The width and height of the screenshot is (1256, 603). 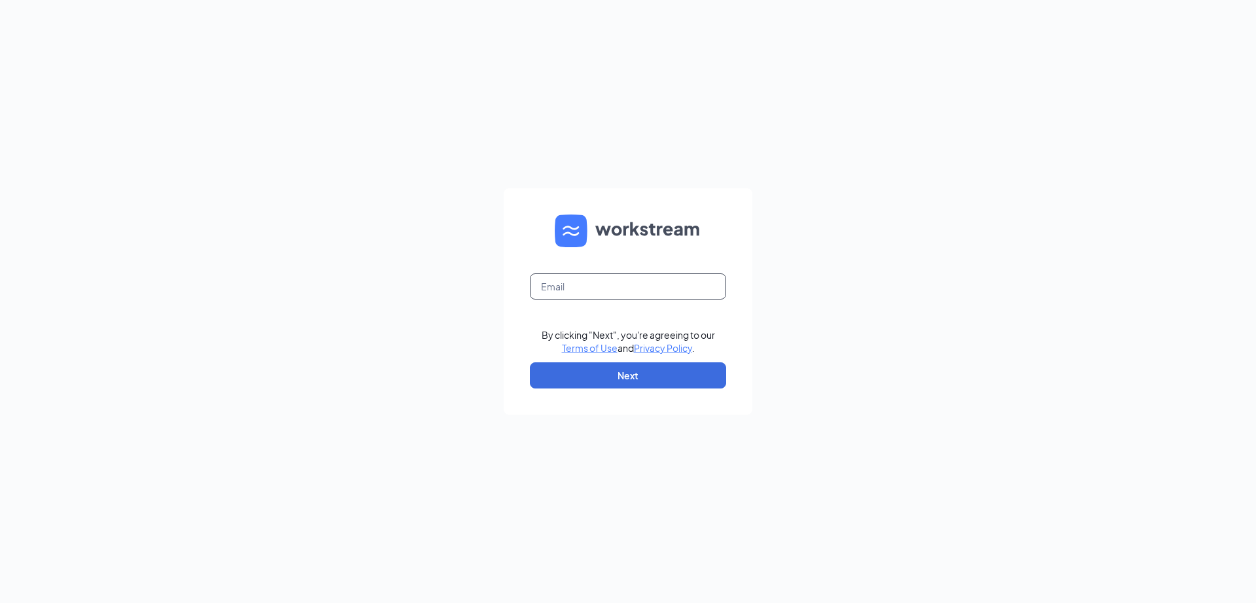 What do you see at coordinates (590, 348) in the screenshot?
I see `a: Terms of Use` at bounding box center [590, 348].